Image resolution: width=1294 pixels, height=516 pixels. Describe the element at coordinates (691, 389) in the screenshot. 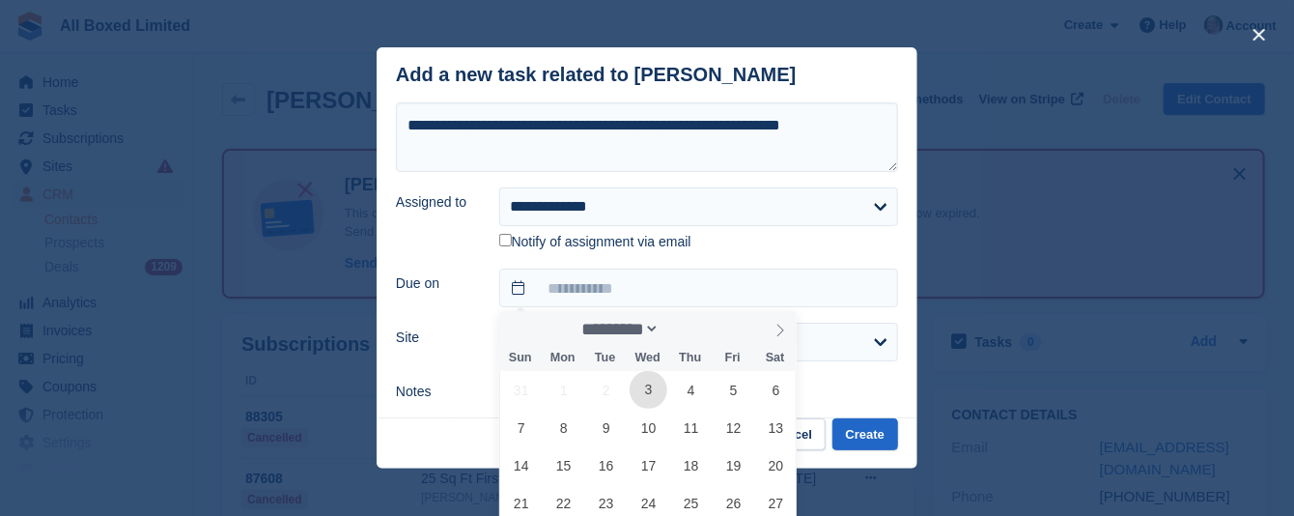

I see `span: September 4, 2025` at that location.